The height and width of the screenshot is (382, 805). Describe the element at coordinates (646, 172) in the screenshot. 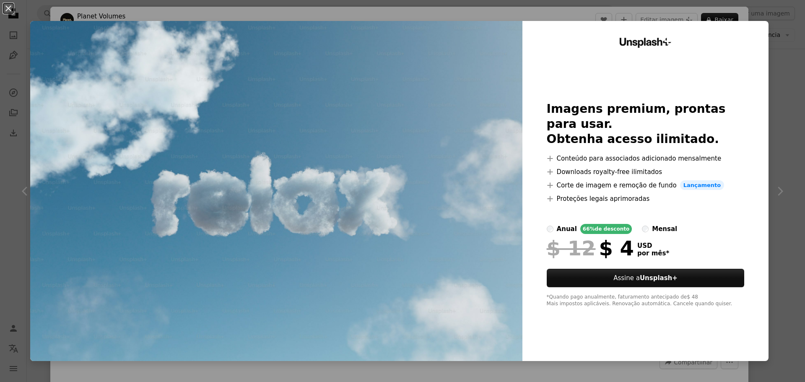

I see `li: Downloads royalty-free ilimitados` at that location.